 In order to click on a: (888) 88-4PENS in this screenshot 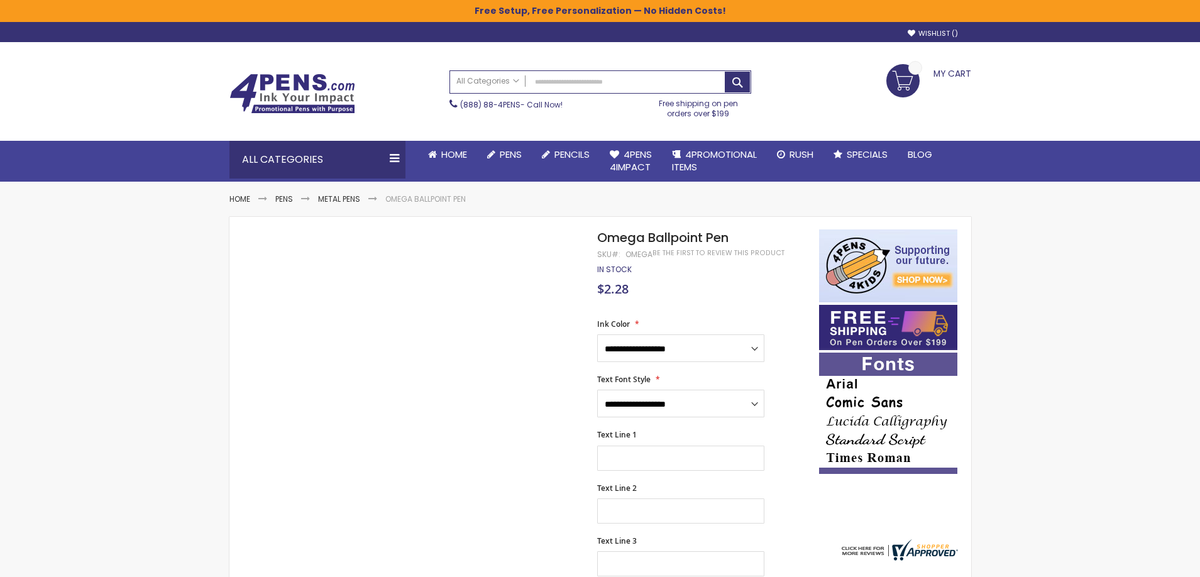, I will do `click(490, 104)`.